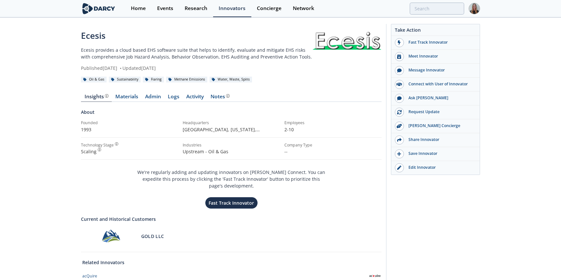 The width and height of the screenshot is (561, 280). I want to click on div: Concierge, so click(269, 8).